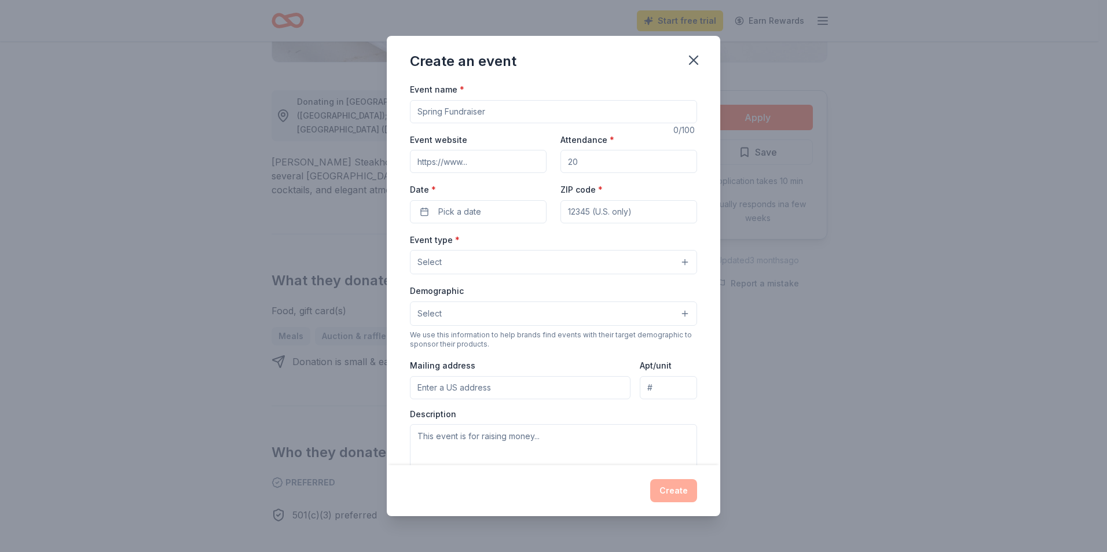 This screenshot has width=1107, height=552. What do you see at coordinates (587, 140) in the screenshot?
I see `label: Attendance` at bounding box center [587, 140].